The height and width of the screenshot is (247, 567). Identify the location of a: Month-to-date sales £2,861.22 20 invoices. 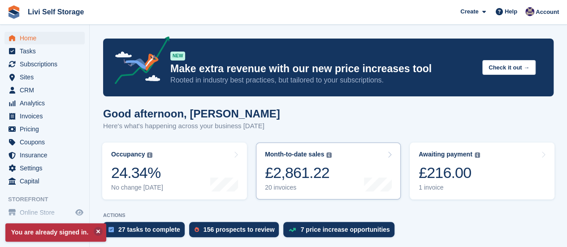
(328, 171).